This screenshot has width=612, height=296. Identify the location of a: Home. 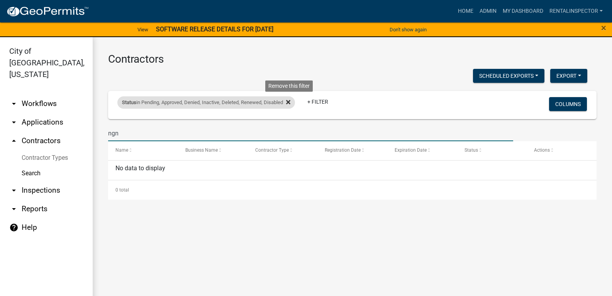
(466, 11).